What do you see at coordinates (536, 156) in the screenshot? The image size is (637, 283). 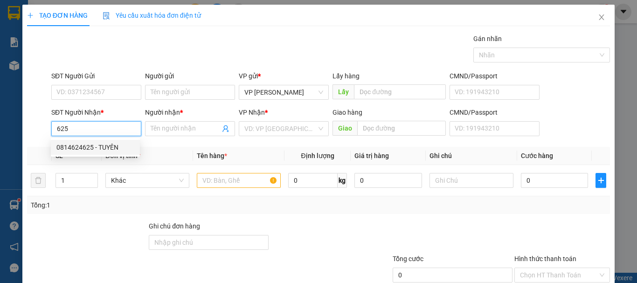 I see `span: Cước hàng` at bounding box center [536, 156].